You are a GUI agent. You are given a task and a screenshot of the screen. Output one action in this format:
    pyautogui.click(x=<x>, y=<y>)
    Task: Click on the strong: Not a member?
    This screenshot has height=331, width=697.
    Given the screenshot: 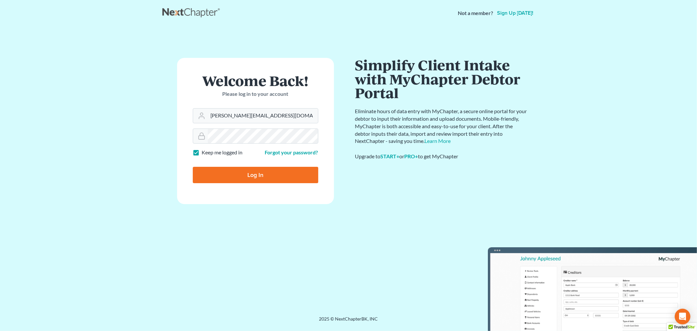 What is the action you would take?
    pyautogui.click(x=476, y=13)
    